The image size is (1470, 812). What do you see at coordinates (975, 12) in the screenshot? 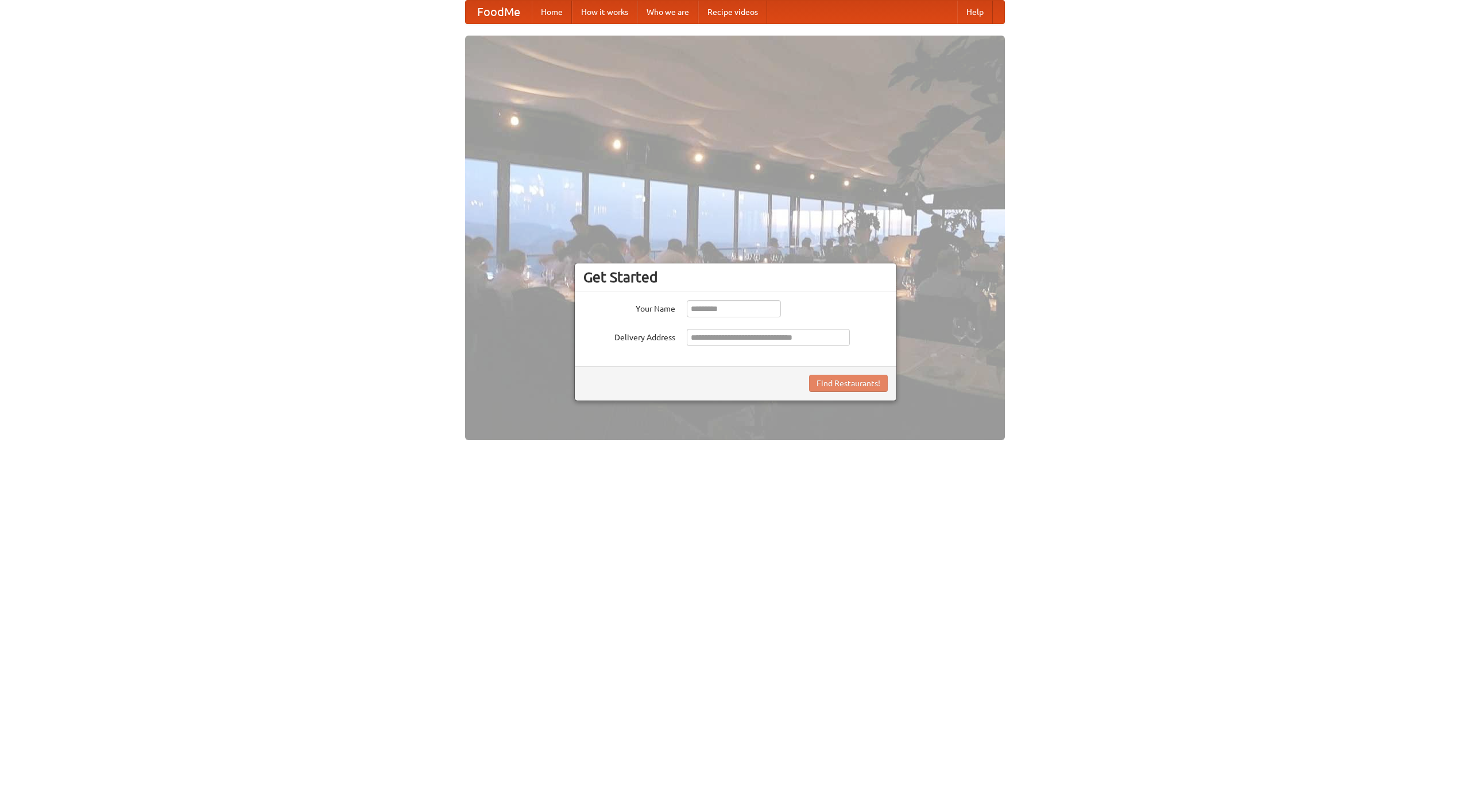
I see `a: Help` at bounding box center [975, 12].